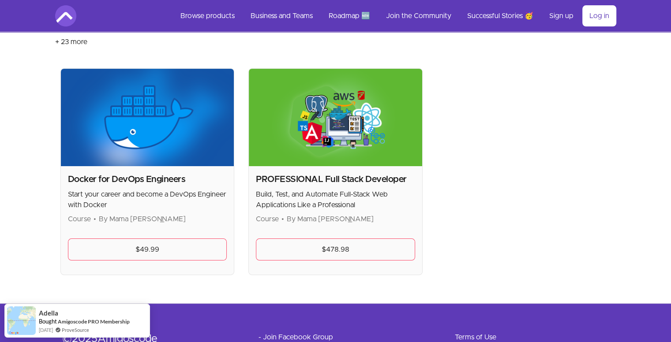  I want to click on p: Build, Test, and Automate Full-Stack Web Applications Like a Professional, so click(335, 200).